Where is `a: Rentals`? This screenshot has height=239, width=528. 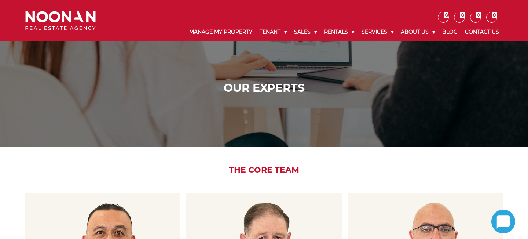
a: Rentals is located at coordinates (339, 32).